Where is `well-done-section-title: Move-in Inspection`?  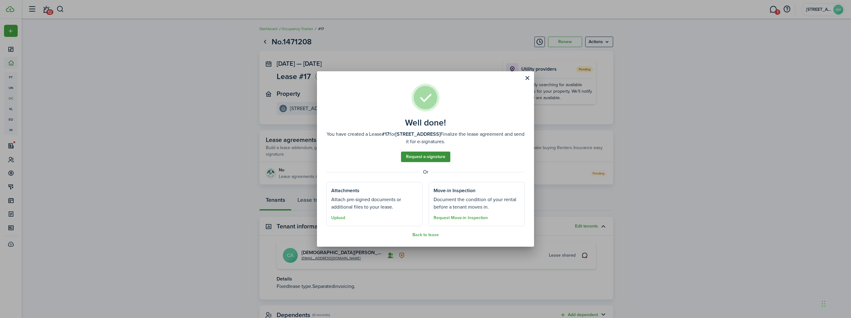 well-done-section-title: Move-in Inspection is located at coordinates (454, 191).